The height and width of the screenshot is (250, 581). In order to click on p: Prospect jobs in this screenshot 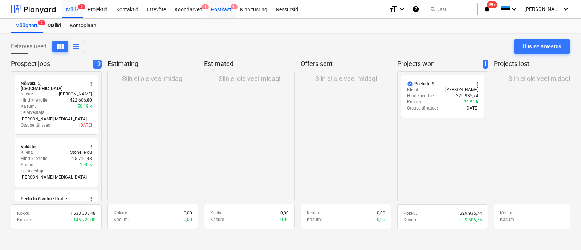, I will do `click(50, 64)`.